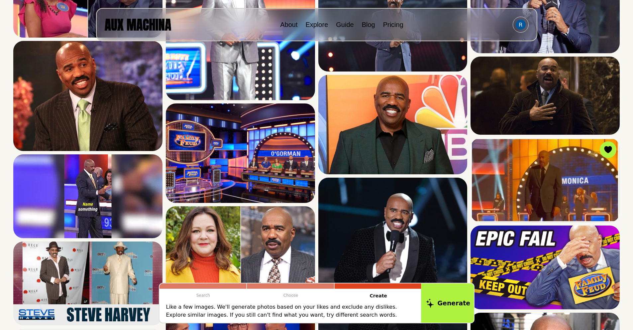 The width and height of the screenshot is (633, 330). Describe the element at coordinates (138, 24) in the screenshot. I see `img: AUX MACHINA` at that location.